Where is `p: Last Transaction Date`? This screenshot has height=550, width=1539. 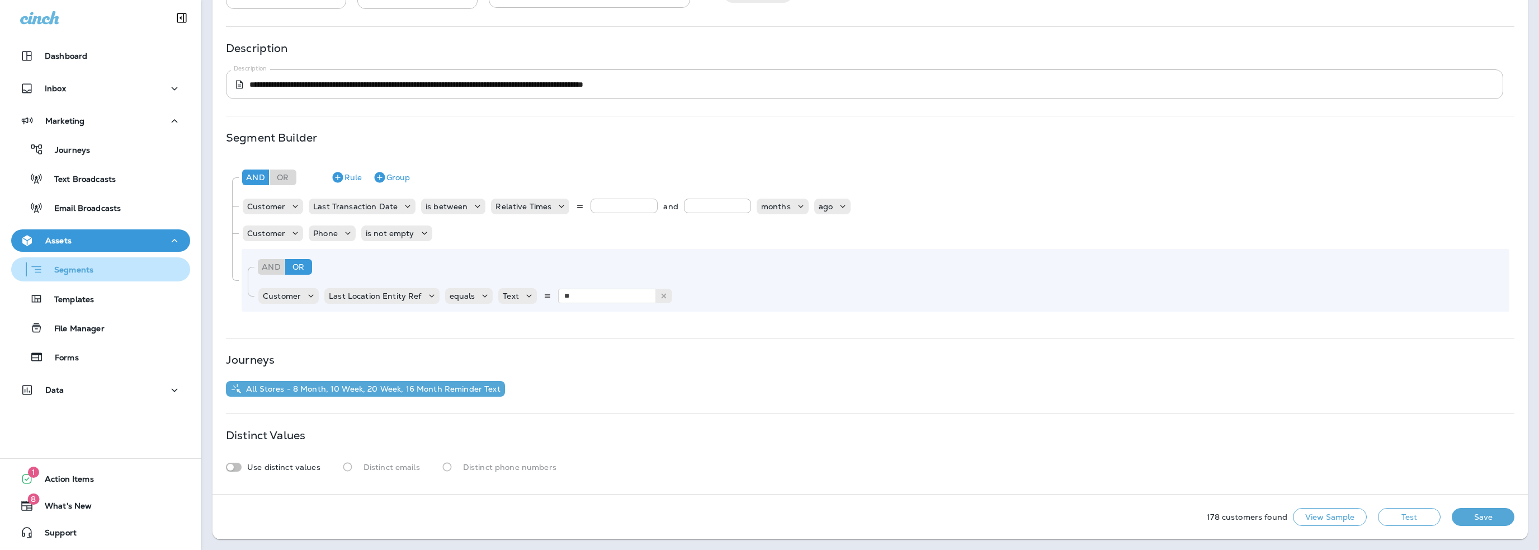 p: Last Transaction Date is located at coordinates (355, 206).